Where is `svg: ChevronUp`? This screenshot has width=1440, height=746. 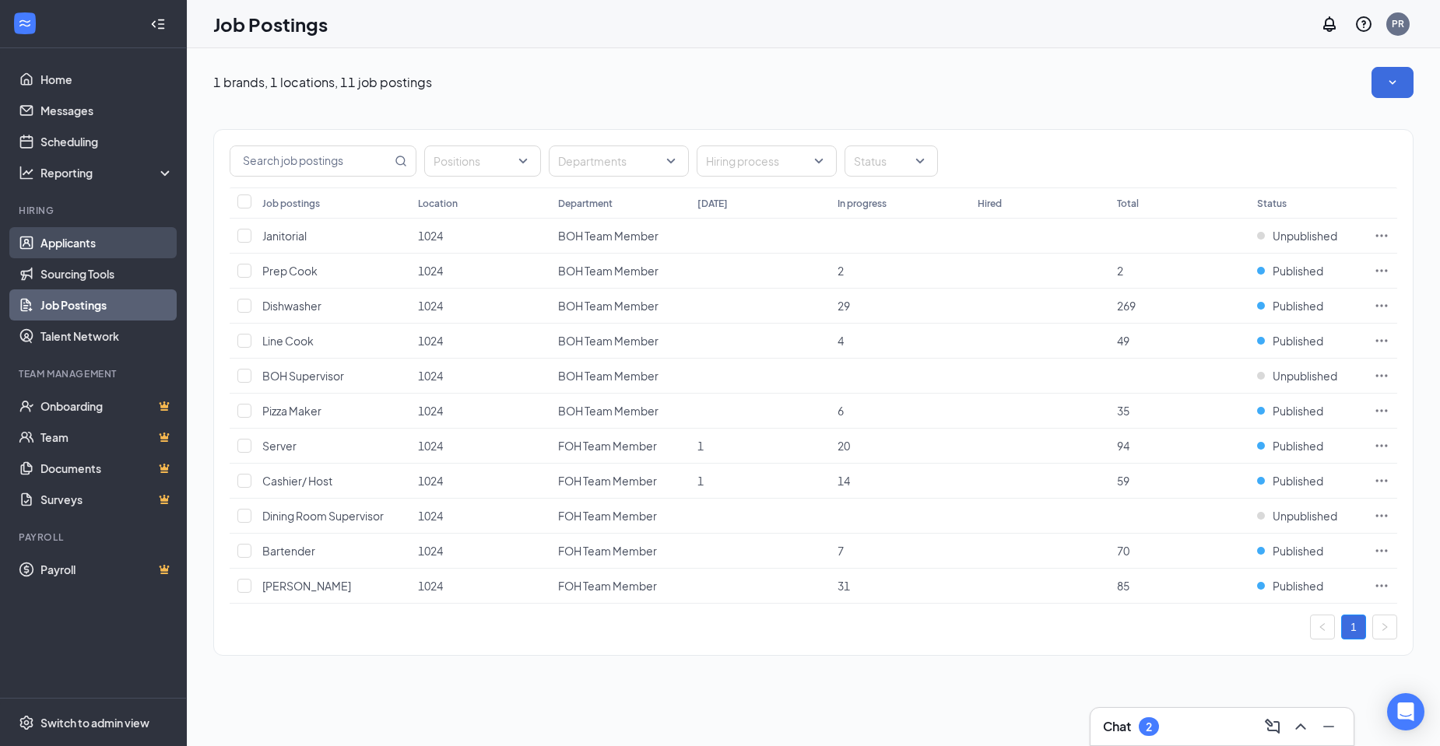
svg: ChevronUp is located at coordinates (1300, 727).